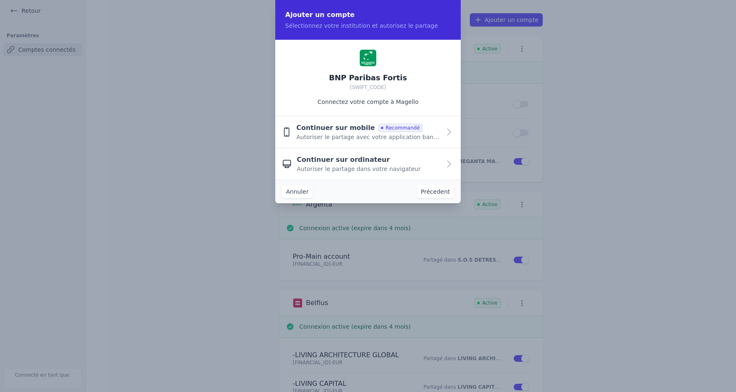 The height and width of the screenshot is (392, 736). What do you see at coordinates (343, 160) in the screenshot?
I see `span: Continuer sur ordinateur` at bounding box center [343, 160].